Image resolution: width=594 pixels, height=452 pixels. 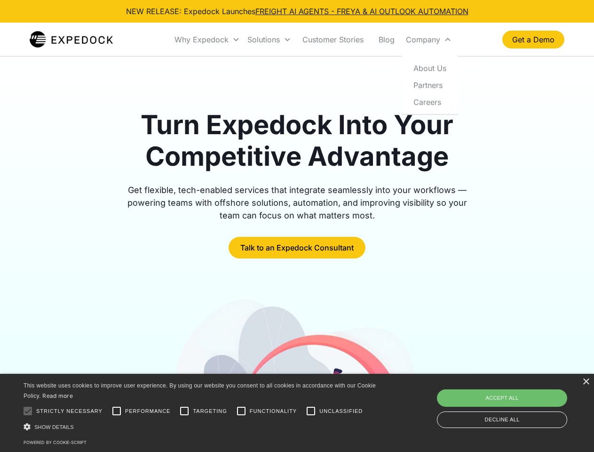 What do you see at coordinates (297, 11) in the screenshot?
I see `div: NEW RELEASE: Expedock Launches` at bounding box center [297, 11].